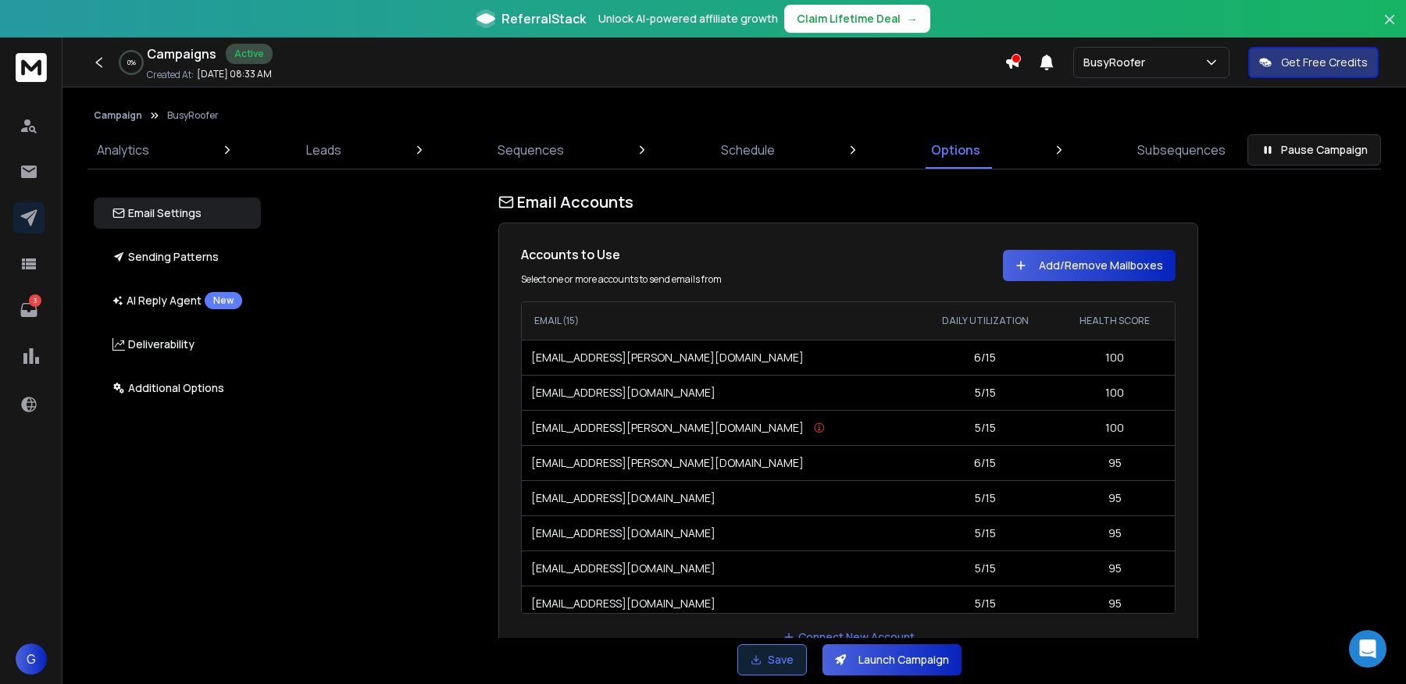 This screenshot has height=684, width=1406. What do you see at coordinates (1181, 150) in the screenshot?
I see `a: Subsequences` at bounding box center [1181, 150].